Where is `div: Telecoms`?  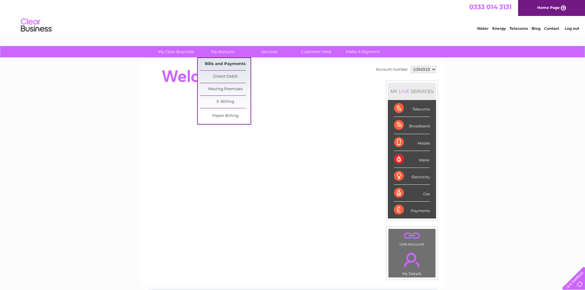
div: Telecoms is located at coordinates (412, 108).